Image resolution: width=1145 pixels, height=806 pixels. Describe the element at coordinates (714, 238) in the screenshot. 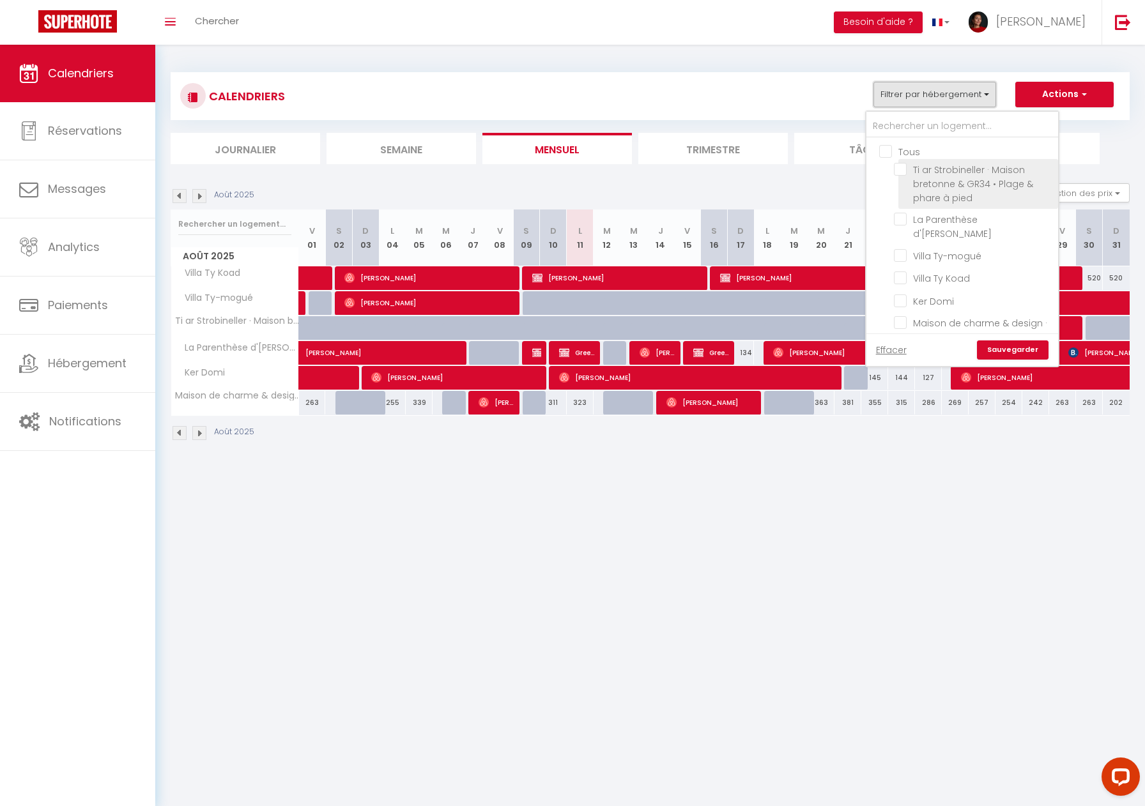

I see `th: 16` at that location.